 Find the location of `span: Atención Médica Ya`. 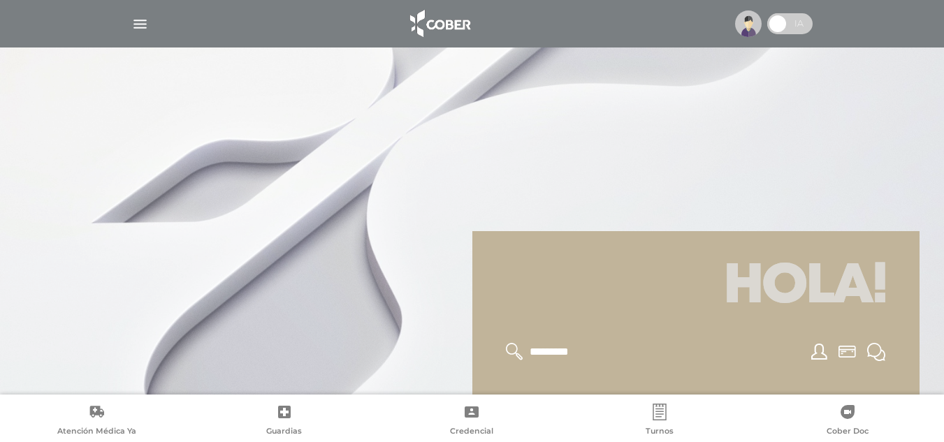

span: Atención Médica Ya is located at coordinates (96, 433).